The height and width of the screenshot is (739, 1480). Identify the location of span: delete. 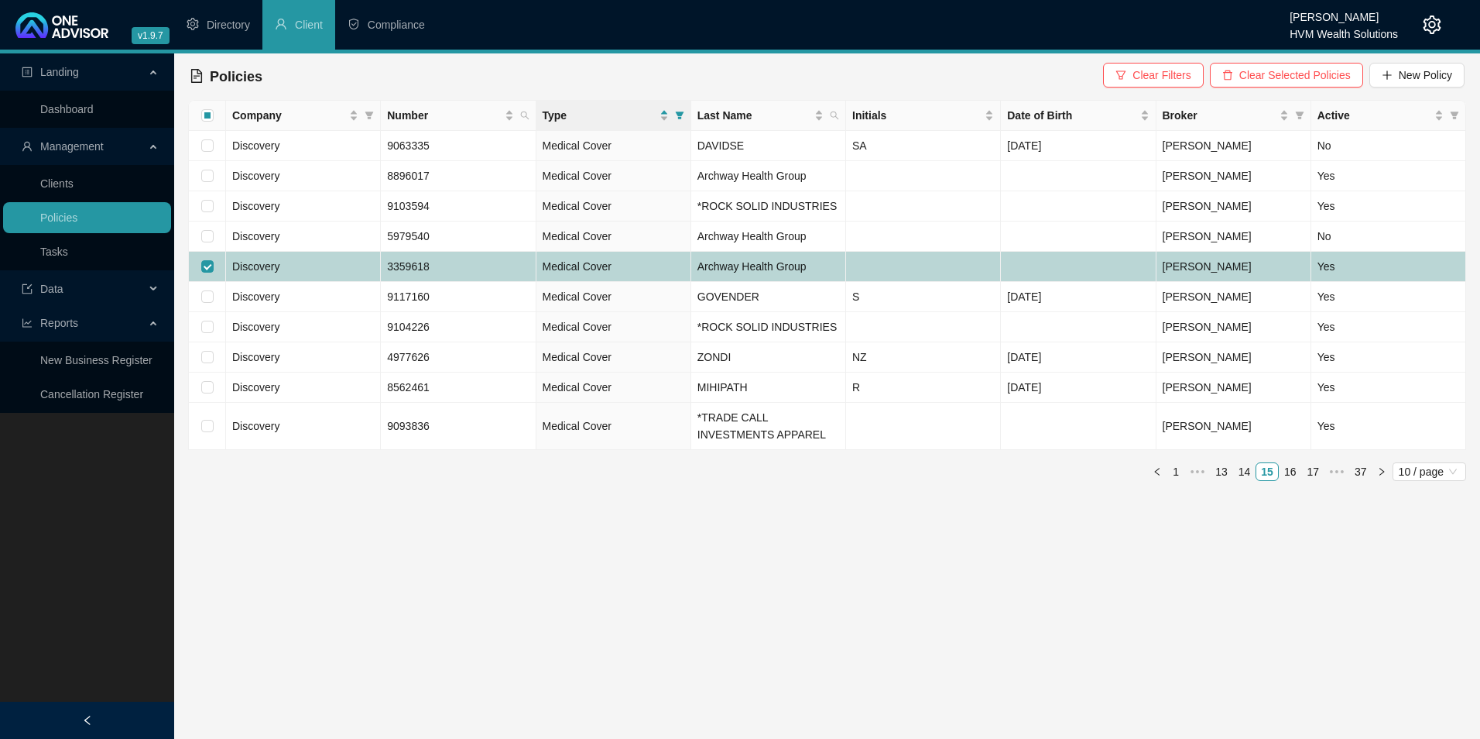
(1228, 75).